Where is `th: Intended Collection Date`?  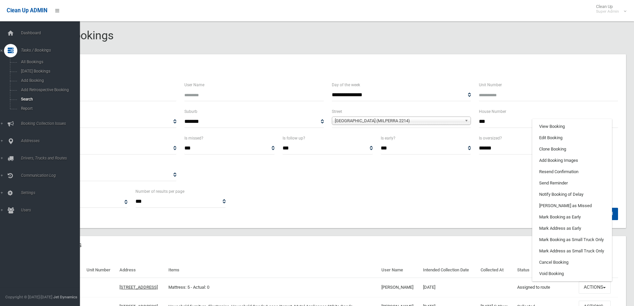
th: Intended Collection Date is located at coordinates (449, 270).